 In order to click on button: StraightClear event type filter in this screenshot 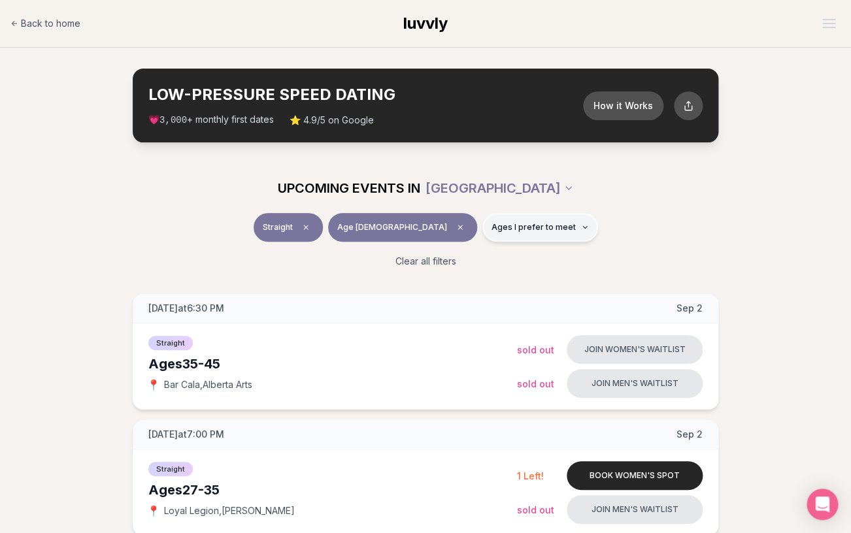, I will do `click(288, 227)`.